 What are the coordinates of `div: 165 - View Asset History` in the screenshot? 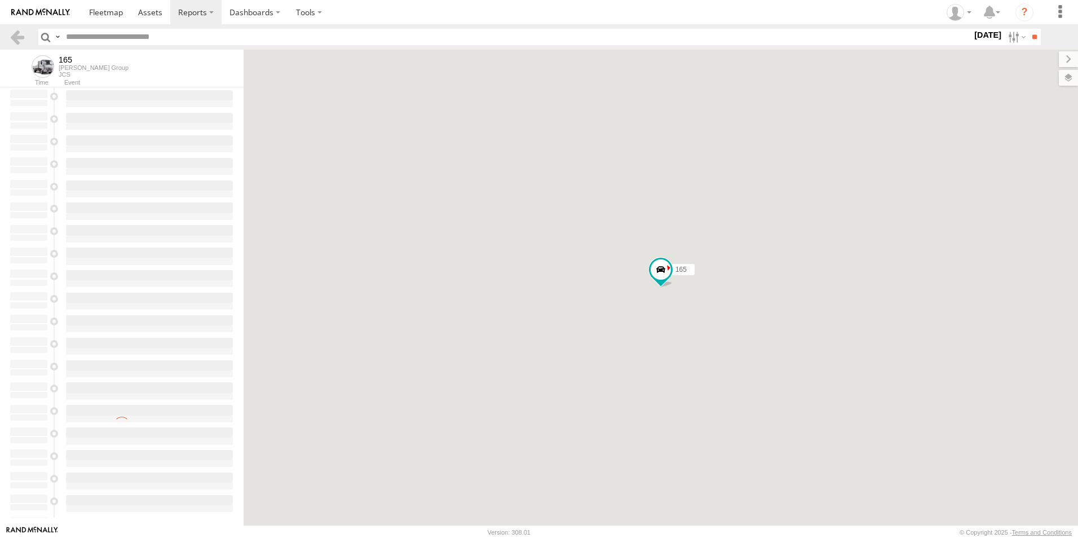 It's located at (94, 60).